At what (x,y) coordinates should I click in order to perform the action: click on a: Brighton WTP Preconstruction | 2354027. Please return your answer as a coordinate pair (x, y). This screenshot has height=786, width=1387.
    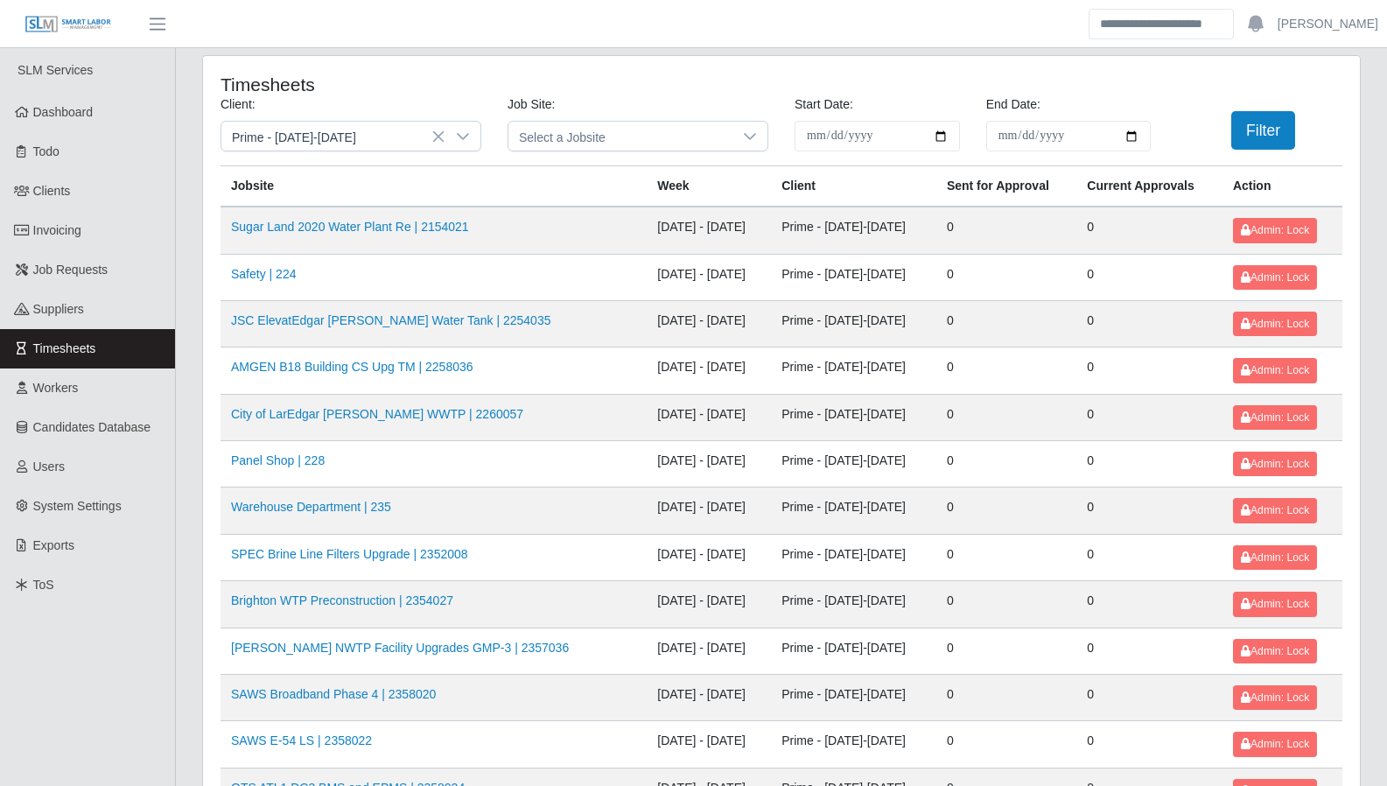
    Looking at the image, I should click on (342, 600).